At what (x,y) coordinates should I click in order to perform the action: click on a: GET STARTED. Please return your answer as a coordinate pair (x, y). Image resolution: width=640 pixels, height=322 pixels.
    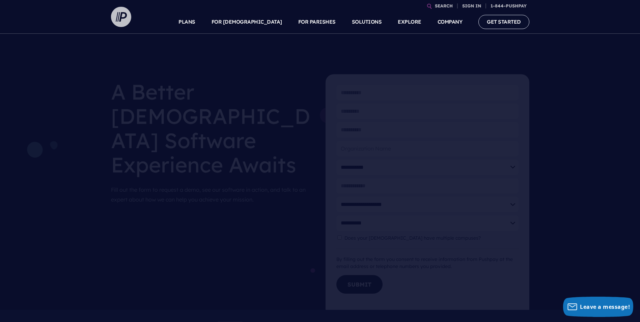
    Looking at the image, I should click on (504, 22).